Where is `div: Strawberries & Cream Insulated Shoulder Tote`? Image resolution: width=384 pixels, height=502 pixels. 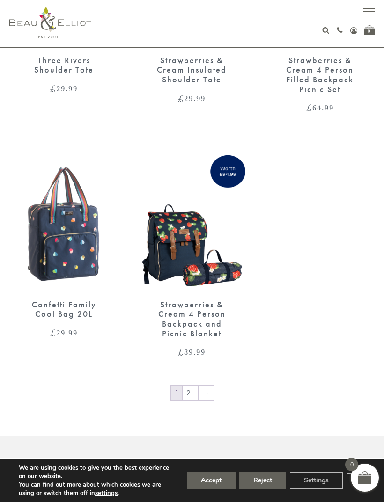
div: Strawberries & Cream Insulated Shoulder Tote is located at coordinates (192, 70).